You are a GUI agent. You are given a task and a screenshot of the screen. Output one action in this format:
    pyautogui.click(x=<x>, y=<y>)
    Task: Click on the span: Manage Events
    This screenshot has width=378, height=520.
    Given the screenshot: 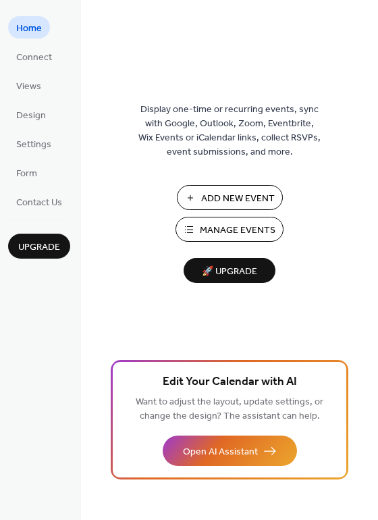 What is the action you would take?
    pyautogui.click(x=238, y=230)
    